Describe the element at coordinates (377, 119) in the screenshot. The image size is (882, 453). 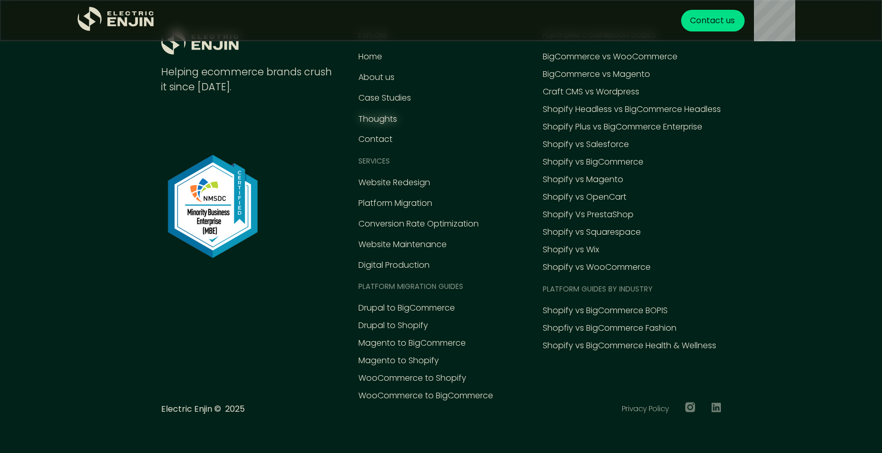
I see `div: Thoughts` at that location.